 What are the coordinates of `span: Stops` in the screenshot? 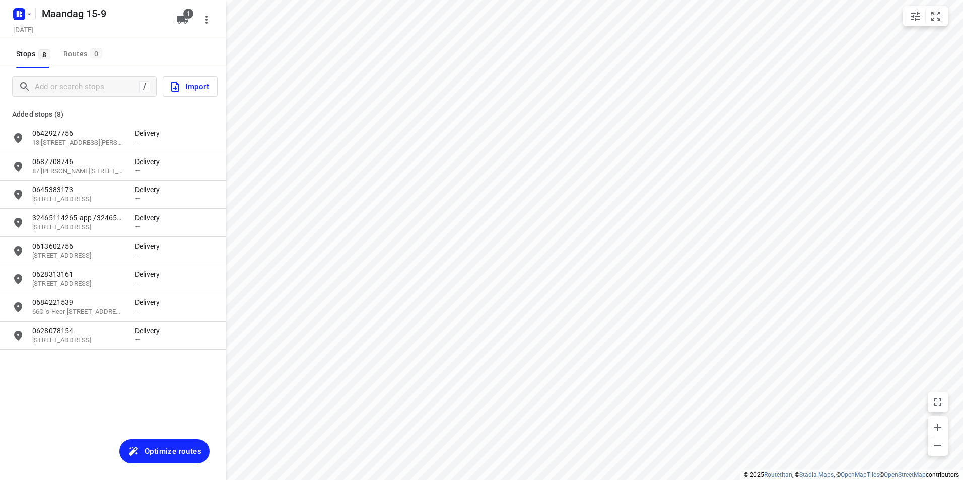 It's located at (35, 54).